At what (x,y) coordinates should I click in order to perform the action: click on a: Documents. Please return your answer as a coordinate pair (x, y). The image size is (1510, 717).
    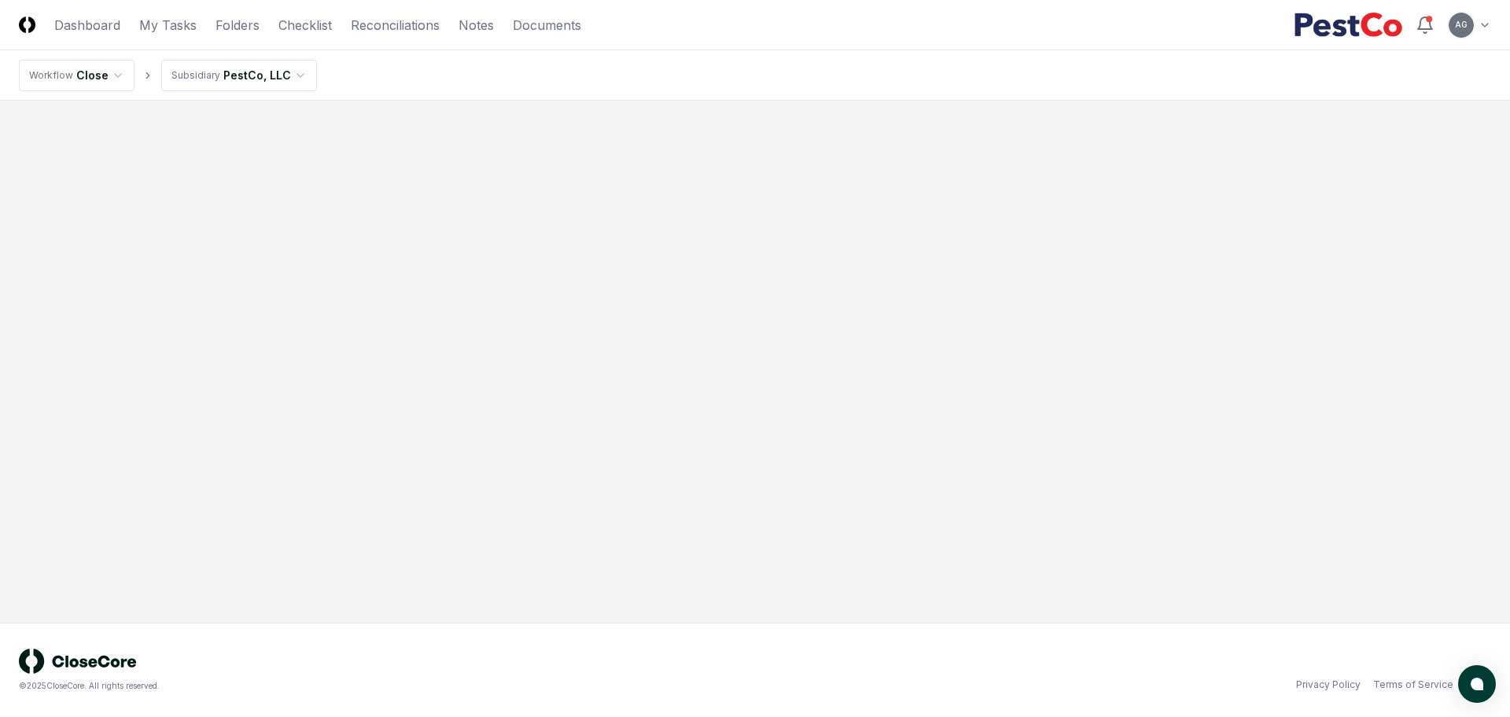
    Looking at the image, I should click on (547, 25).